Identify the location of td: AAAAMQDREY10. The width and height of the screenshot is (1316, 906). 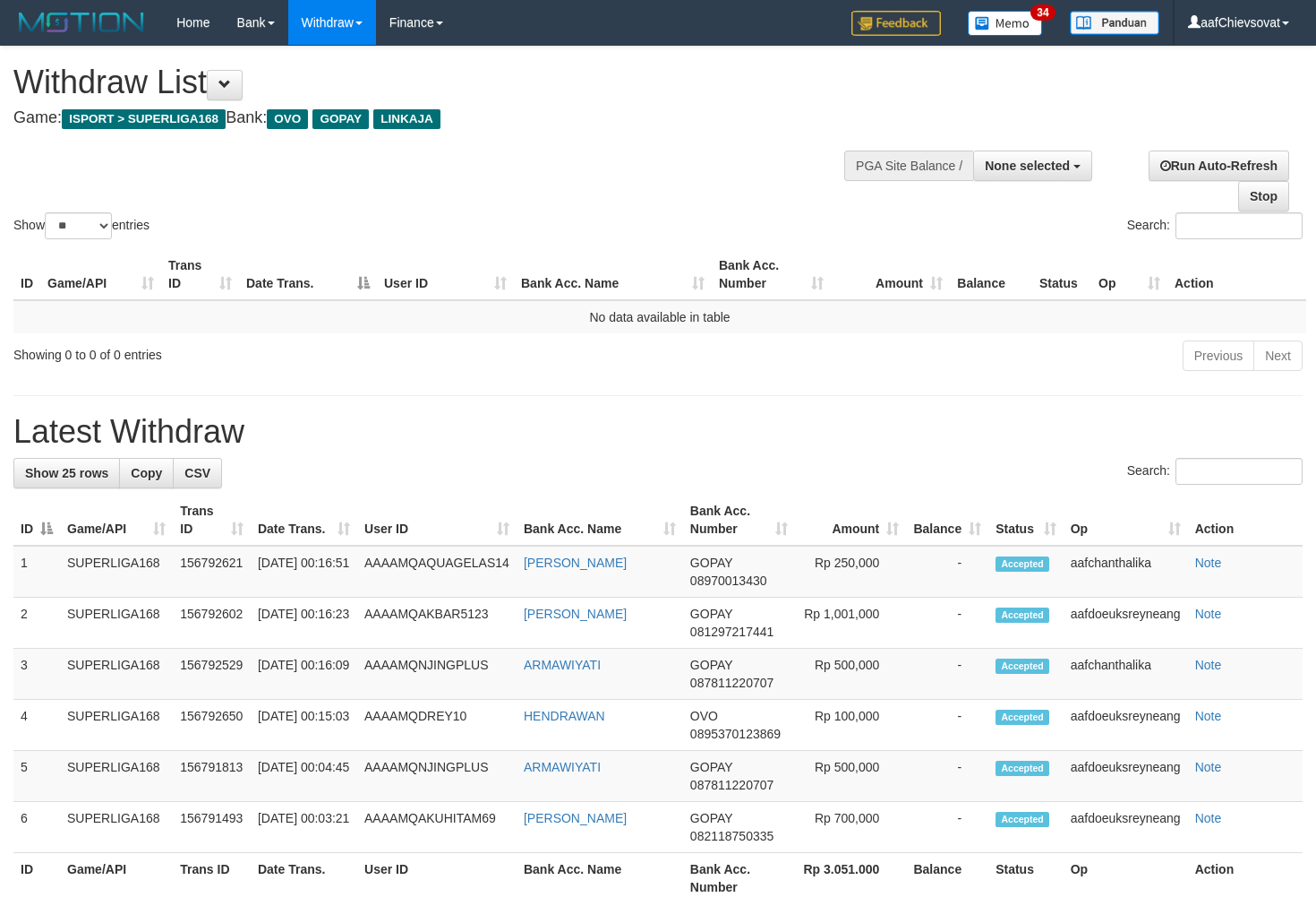
(437, 725).